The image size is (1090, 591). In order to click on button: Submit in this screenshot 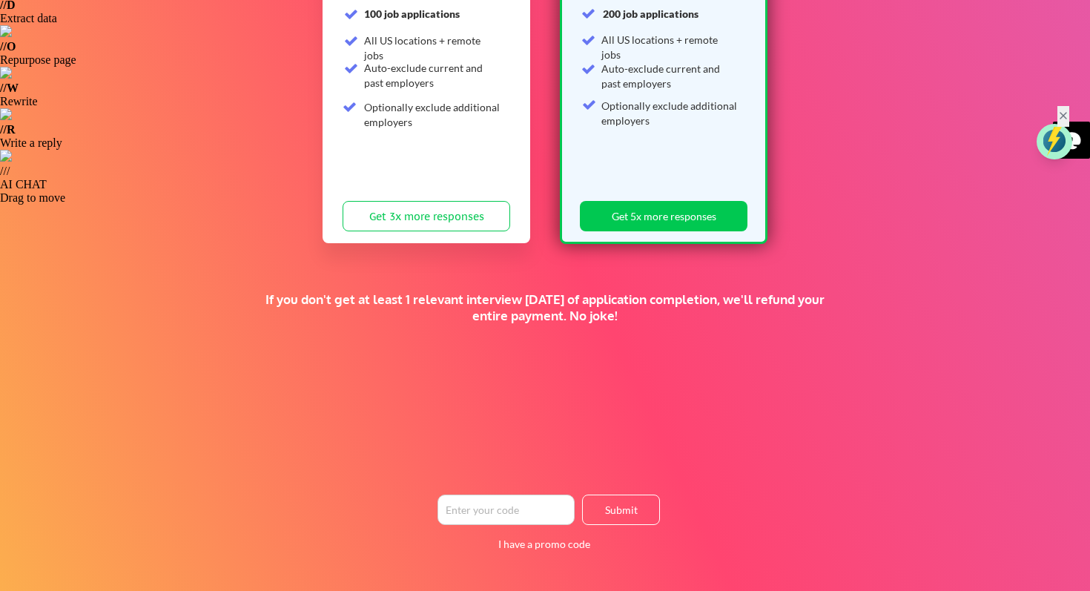, I will do `click(621, 509)`.